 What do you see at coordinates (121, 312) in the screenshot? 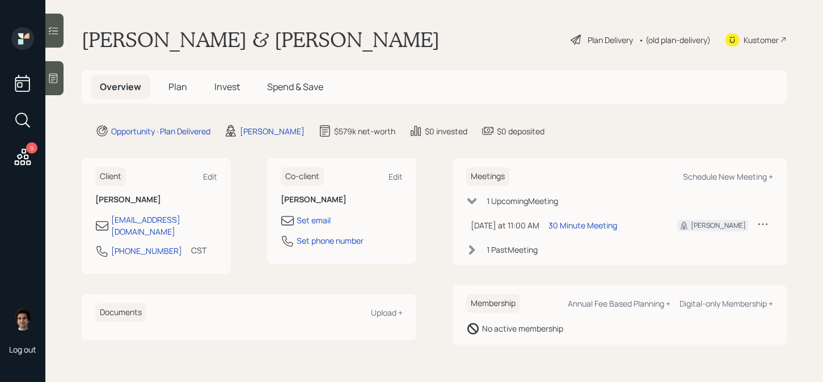
I see `h6: Documents` at bounding box center [121, 312].